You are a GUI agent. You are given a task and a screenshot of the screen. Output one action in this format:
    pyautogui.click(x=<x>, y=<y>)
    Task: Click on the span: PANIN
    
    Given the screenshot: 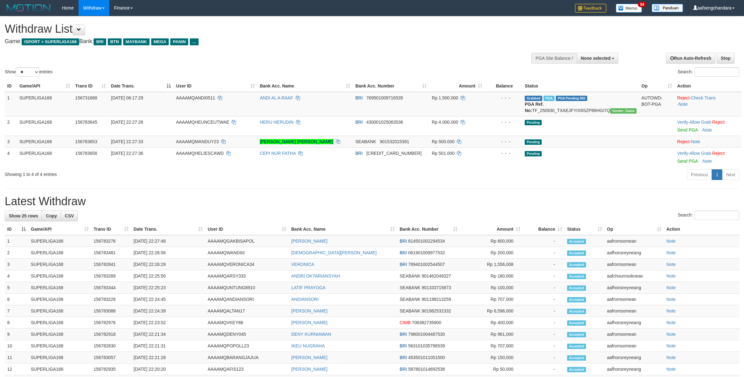 What is the action you would take?
    pyautogui.click(x=179, y=42)
    